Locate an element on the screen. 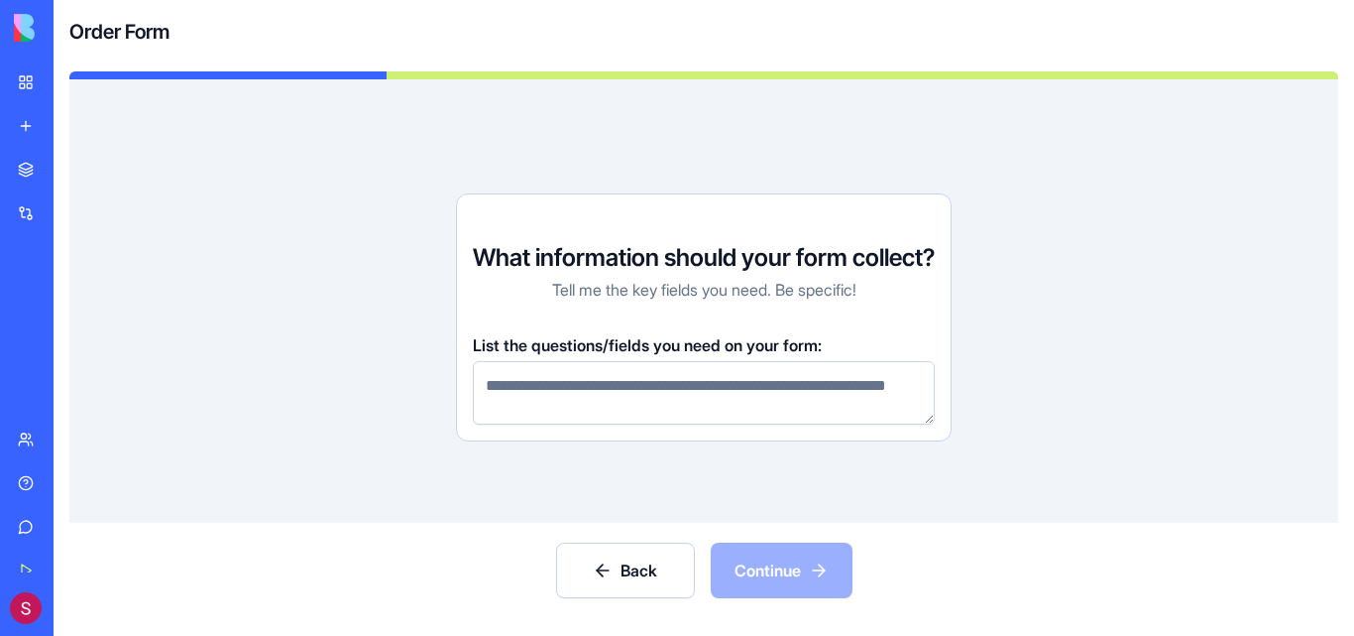  img: logo is located at coordinates (75, 28).